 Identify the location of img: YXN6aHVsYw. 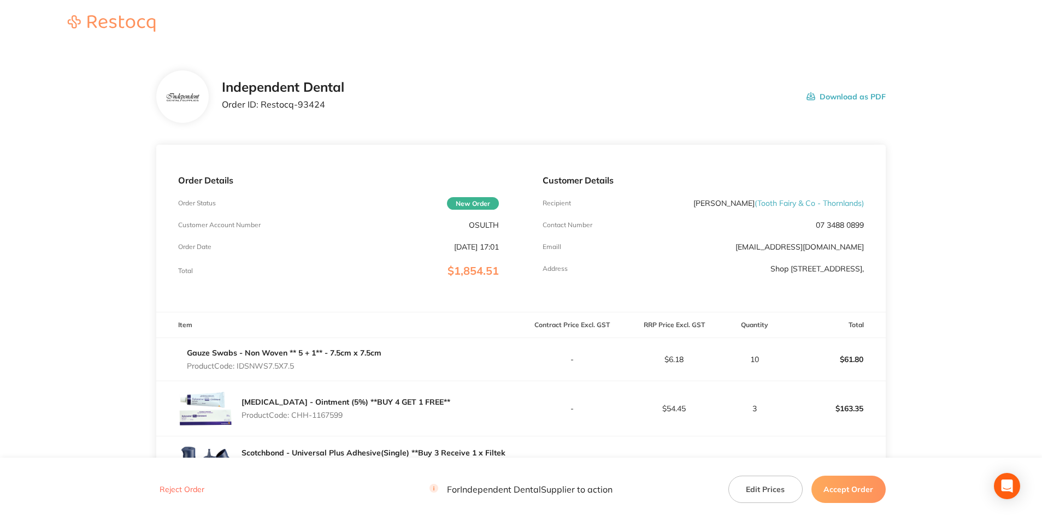
(206, 464).